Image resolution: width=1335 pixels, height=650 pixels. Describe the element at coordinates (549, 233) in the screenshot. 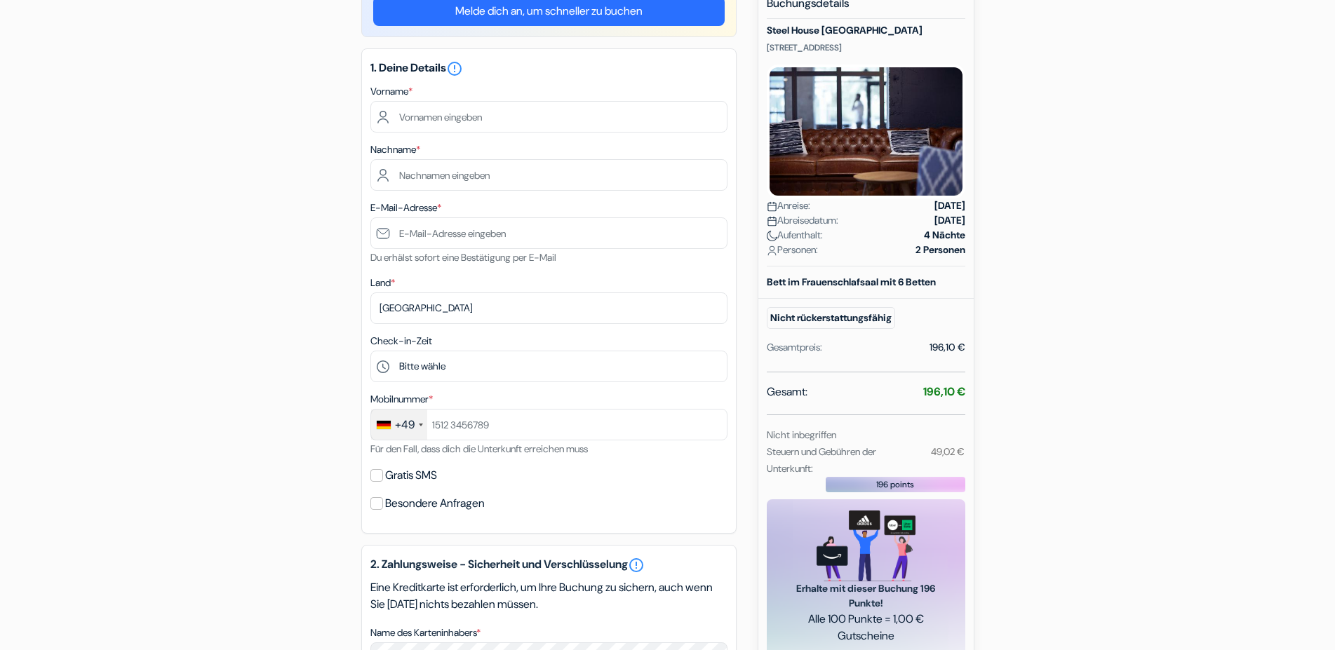

I see `input: E-Mail-Adresse eingeben` at that location.